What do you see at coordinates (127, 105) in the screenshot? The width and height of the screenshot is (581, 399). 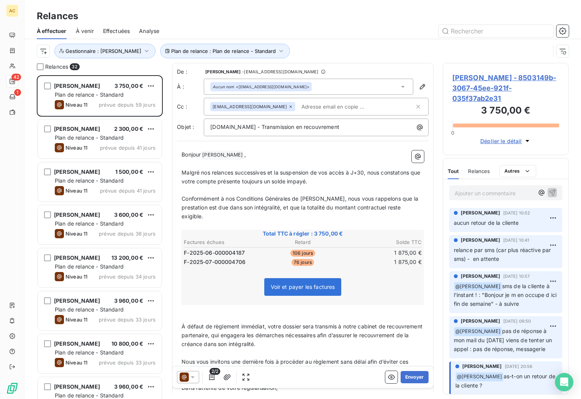 I see `span: prévue depuis 59 jours` at bounding box center [127, 105].